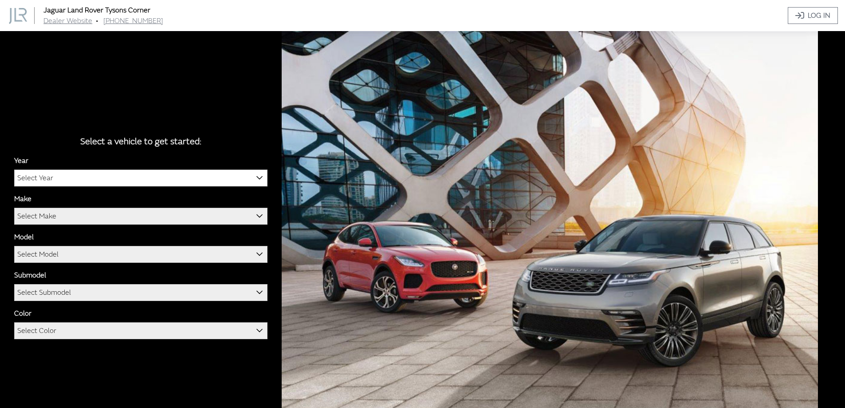  What do you see at coordinates (25, 15) in the screenshot?
I see `a: Jaguar Land Rover Tysons Corner logo` at bounding box center [25, 15].